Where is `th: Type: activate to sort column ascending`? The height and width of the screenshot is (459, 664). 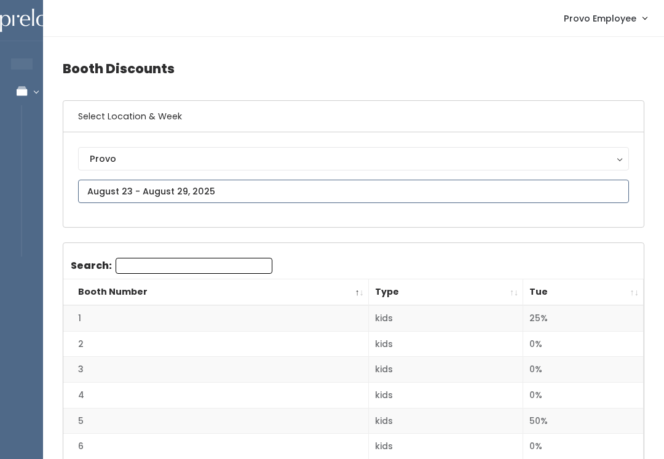 th: Type: activate to sort column ascending is located at coordinates (446, 292).